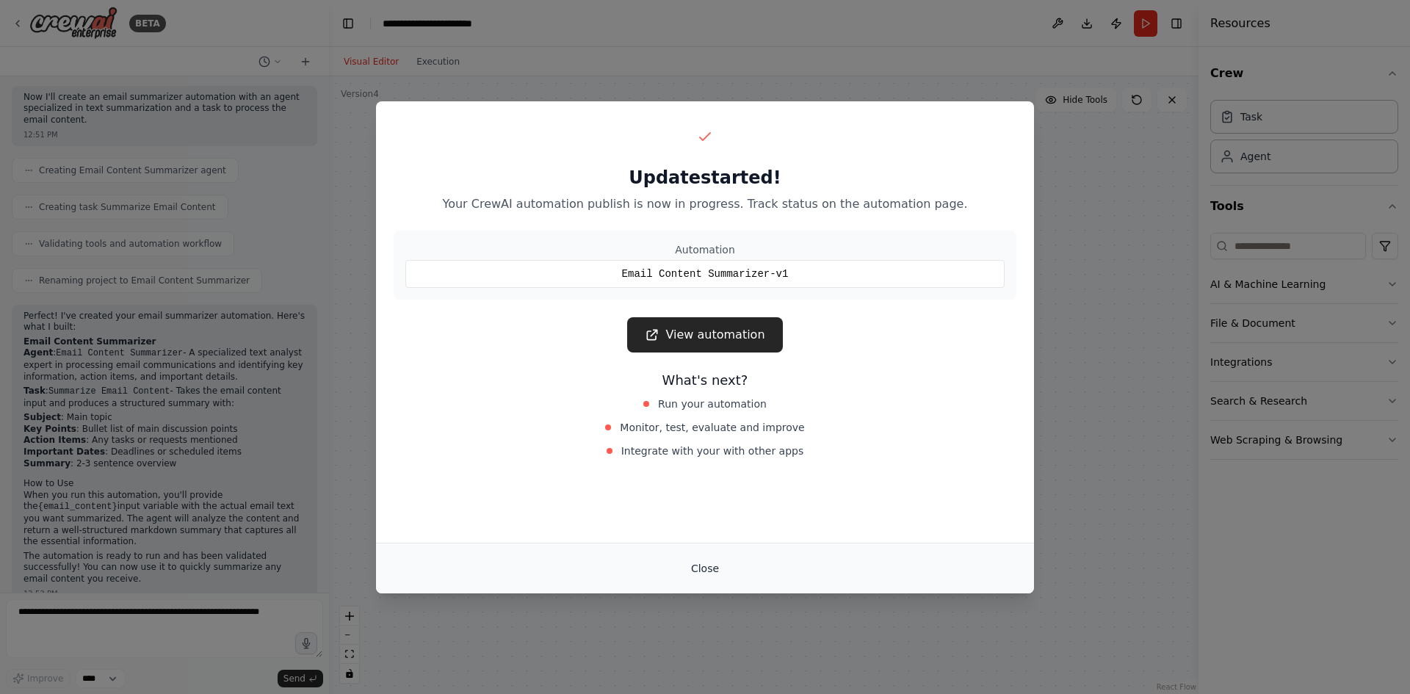  I want to click on button: Close, so click(705, 568).